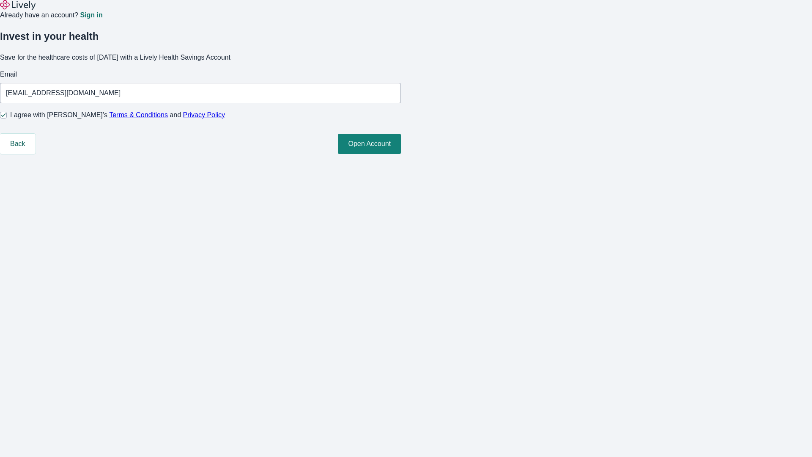 The height and width of the screenshot is (457, 812). What do you see at coordinates (138, 115) in the screenshot?
I see `a: Terms & Conditions` at bounding box center [138, 115].